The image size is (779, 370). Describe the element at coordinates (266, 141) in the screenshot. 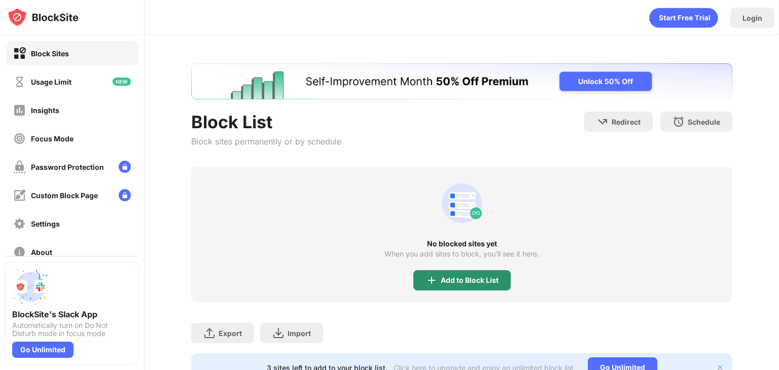

I see `div: Block sites permanently or by schedule` at that location.